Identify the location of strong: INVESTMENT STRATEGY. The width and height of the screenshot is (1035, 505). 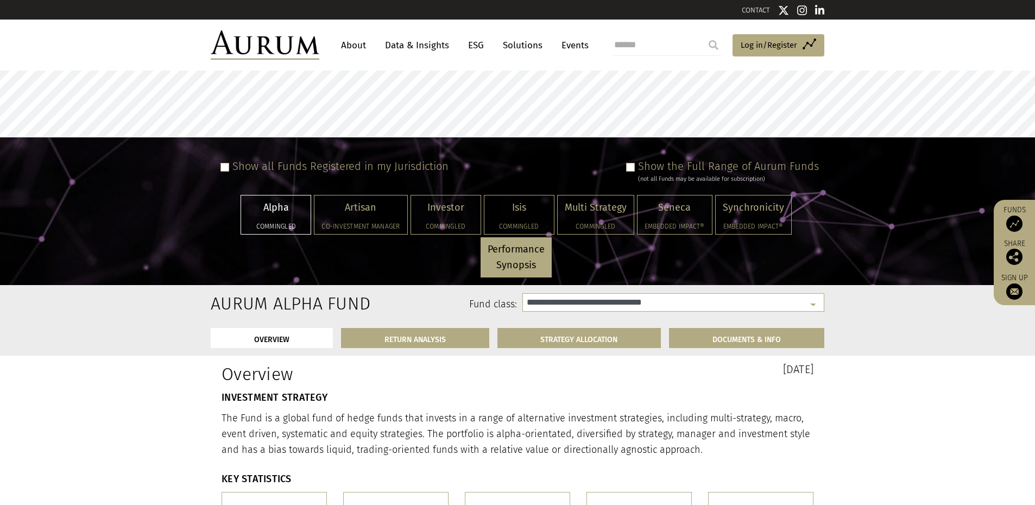
(274, 398).